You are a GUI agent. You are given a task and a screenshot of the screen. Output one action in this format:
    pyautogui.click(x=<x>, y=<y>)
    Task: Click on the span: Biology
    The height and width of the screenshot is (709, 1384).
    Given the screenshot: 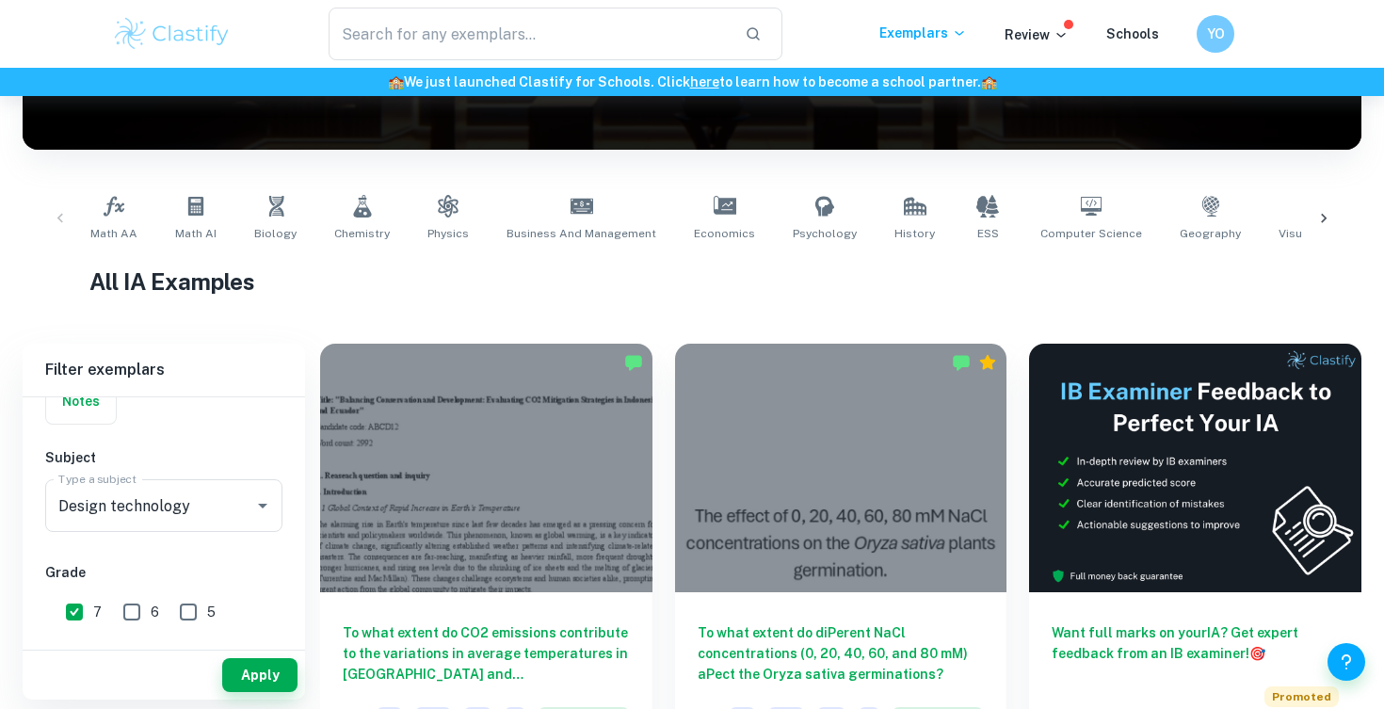 What is the action you would take?
    pyautogui.click(x=275, y=234)
    